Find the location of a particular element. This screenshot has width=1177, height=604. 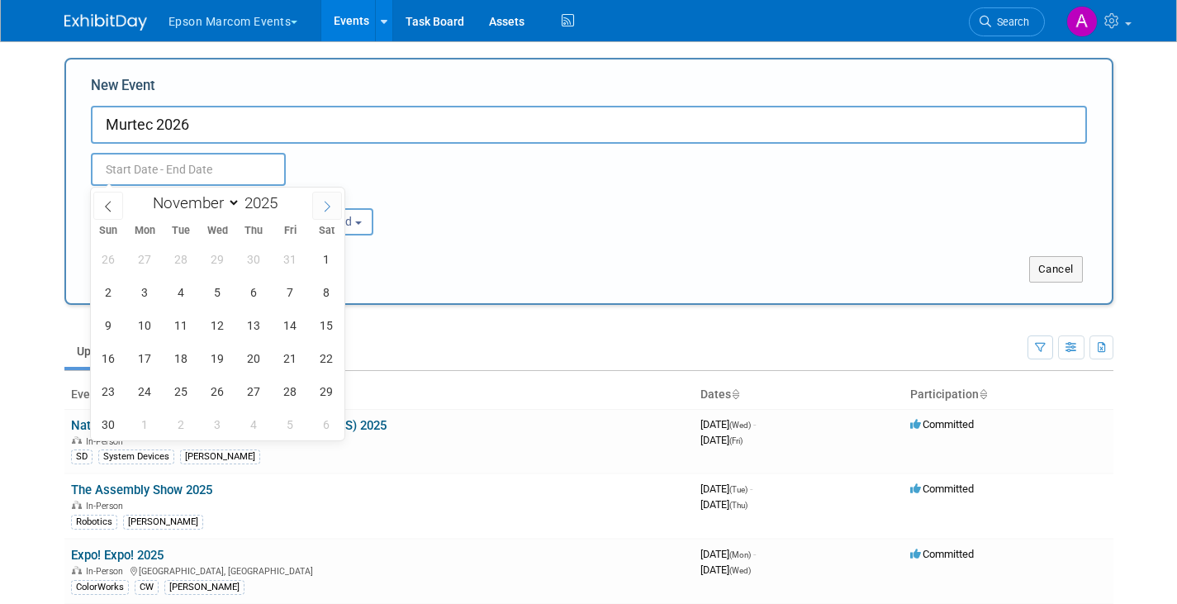

span: October 26, 2025 is located at coordinates (108, 258).